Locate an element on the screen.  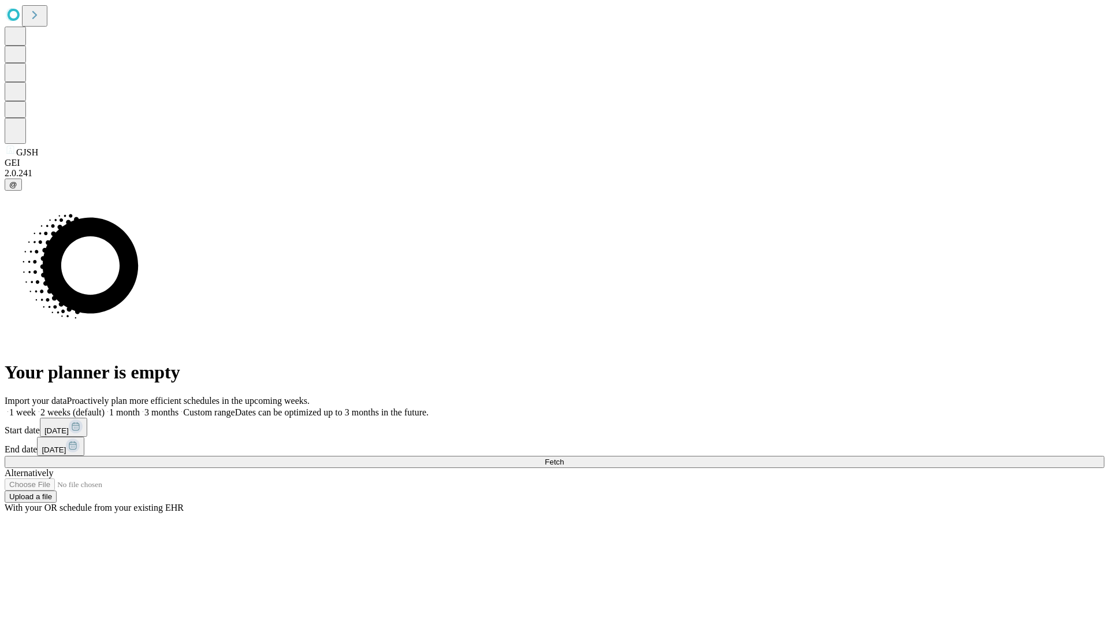
span: Proactively plan more efficient schedules in the upcoming weeks. is located at coordinates (188, 400).